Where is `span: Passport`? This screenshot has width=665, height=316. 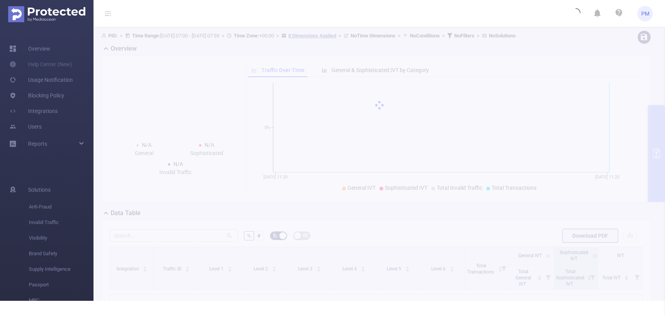 span: Passport is located at coordinates (61, 285).